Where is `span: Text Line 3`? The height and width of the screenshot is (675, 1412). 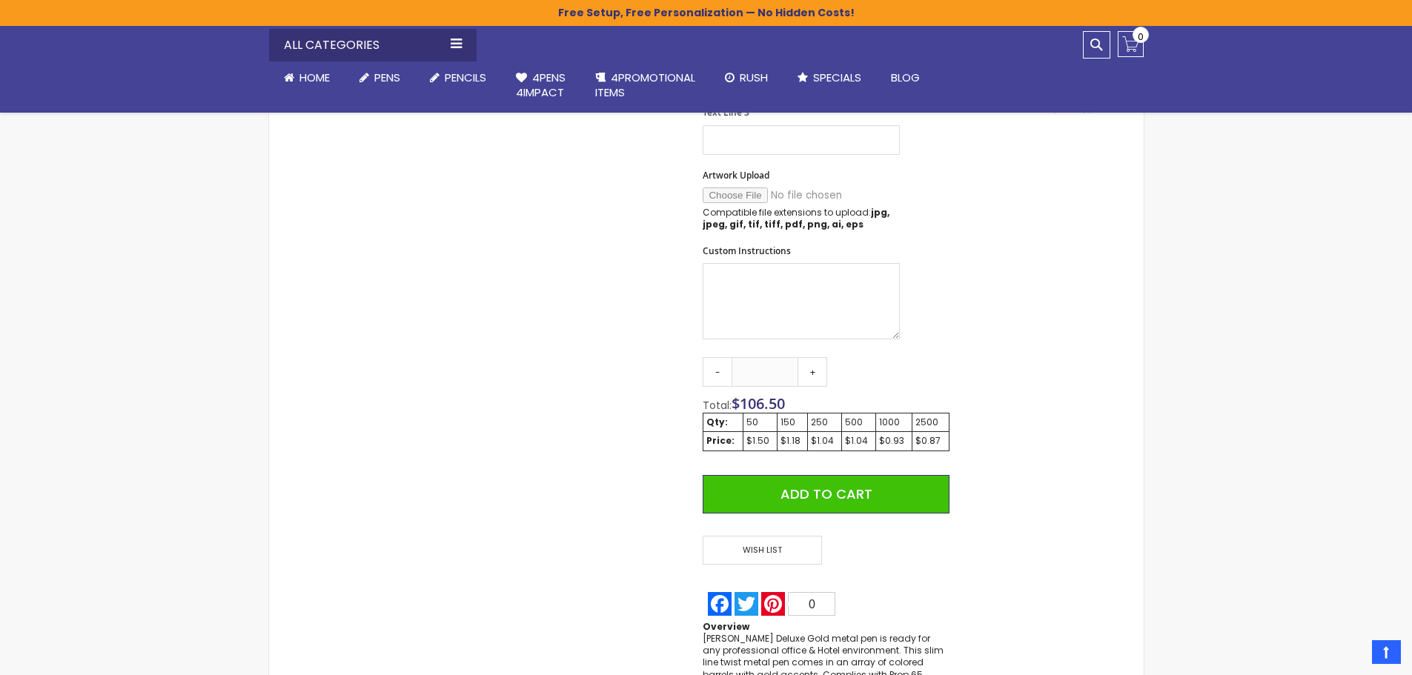
span: Text Line 3 is located at coordinates (726, 112).